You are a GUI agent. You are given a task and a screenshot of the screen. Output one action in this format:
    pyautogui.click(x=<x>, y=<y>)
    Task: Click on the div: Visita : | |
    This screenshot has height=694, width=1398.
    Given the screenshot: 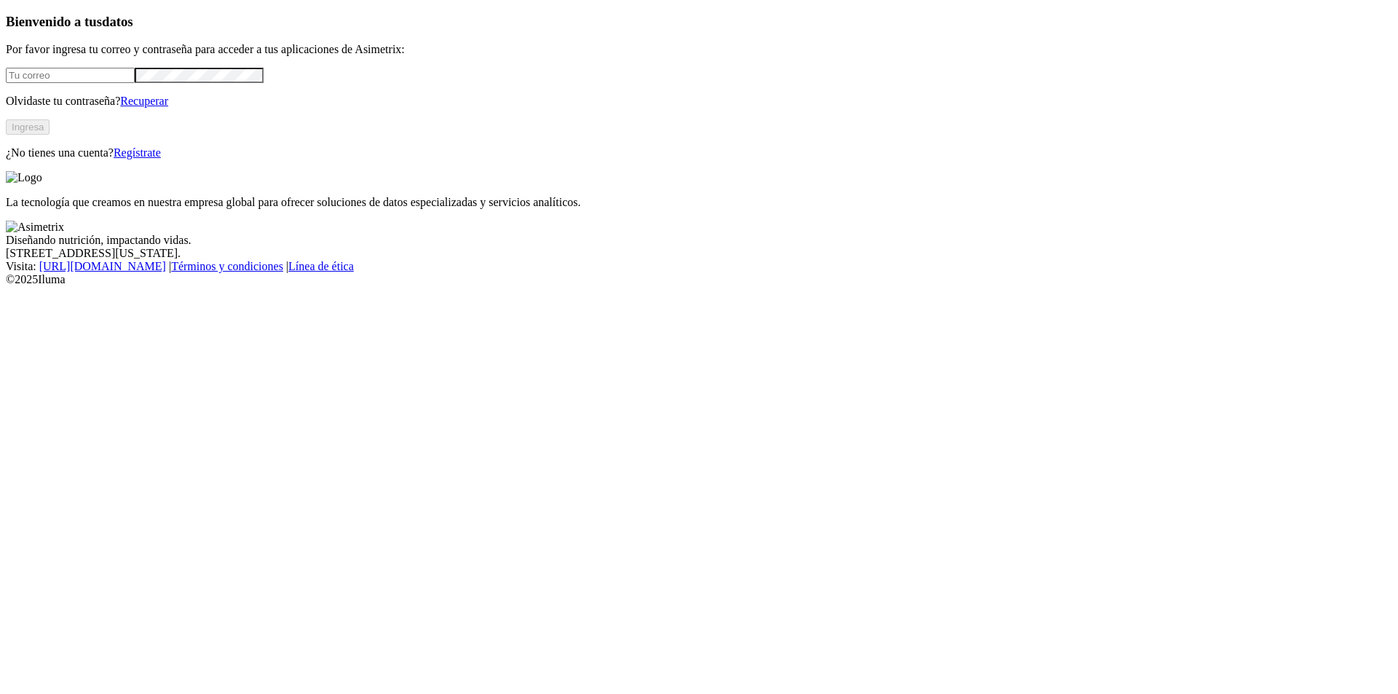 What is the action you would take?
    pyautogui.click(x=699, y=266)
    